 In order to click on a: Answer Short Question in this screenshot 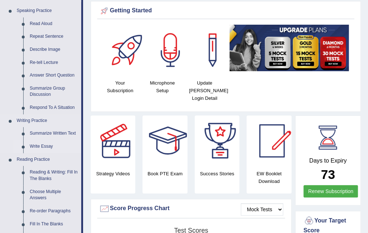, I will do `click(54, 75)`.